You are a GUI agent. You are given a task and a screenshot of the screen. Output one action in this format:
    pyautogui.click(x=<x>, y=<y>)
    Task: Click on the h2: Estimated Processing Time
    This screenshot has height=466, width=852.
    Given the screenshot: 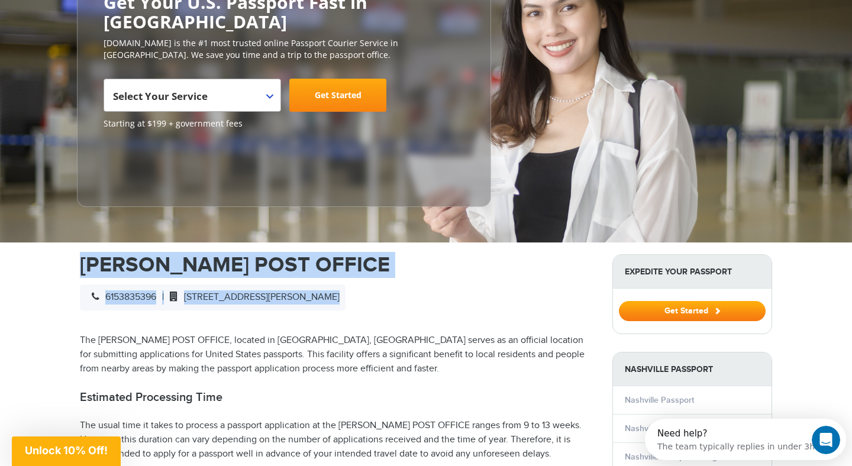 What is the action you would take?
    pyautogui.click(x=337, y=398)
    